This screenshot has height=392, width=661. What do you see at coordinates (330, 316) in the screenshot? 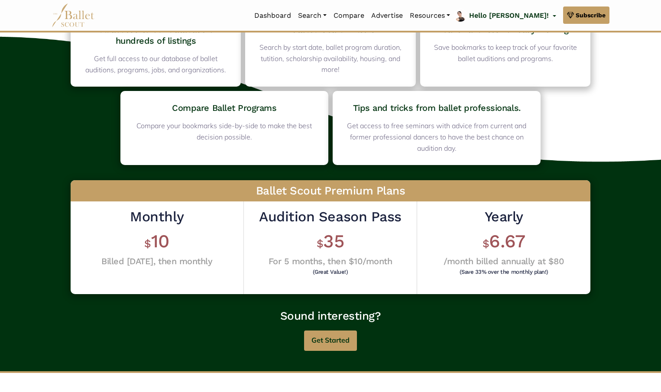
I see `h3: Sound interesting?` at bounding box center [330, 316].